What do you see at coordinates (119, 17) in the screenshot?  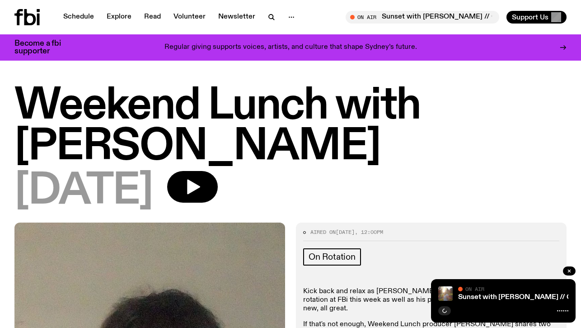 I see `a: Explore` at bounding box center [119, 17].